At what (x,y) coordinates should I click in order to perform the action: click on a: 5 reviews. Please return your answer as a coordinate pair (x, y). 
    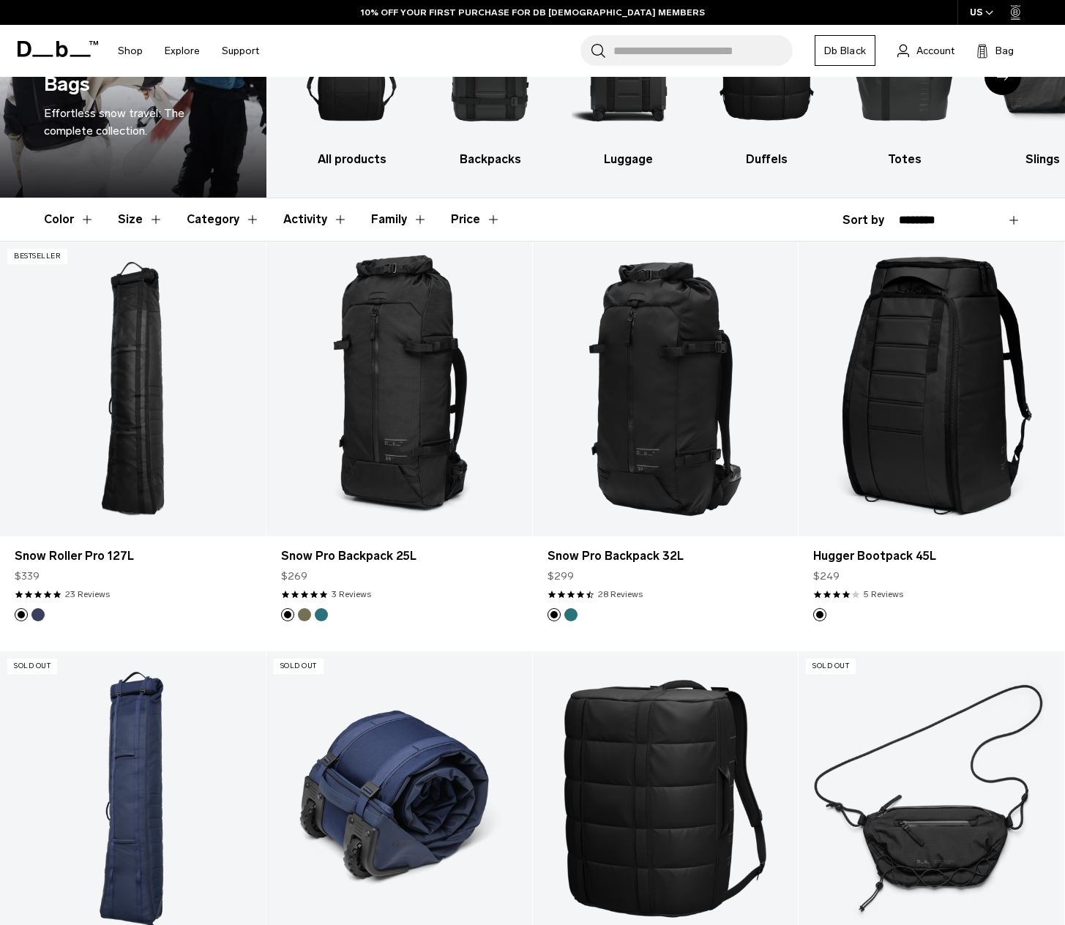
    Looking at the image, I should click on (883, 594).